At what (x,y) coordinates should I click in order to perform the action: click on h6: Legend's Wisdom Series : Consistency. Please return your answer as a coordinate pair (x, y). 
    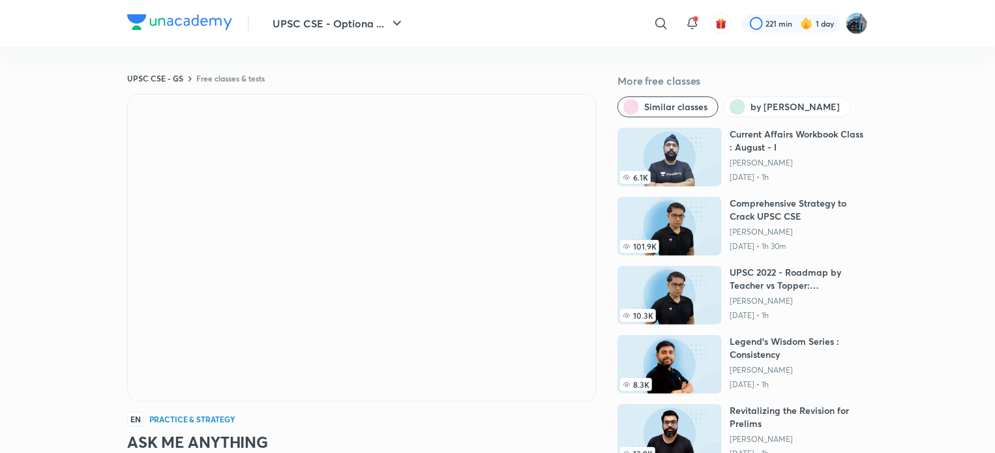
    Looking at the image, I should click on (798, 348).